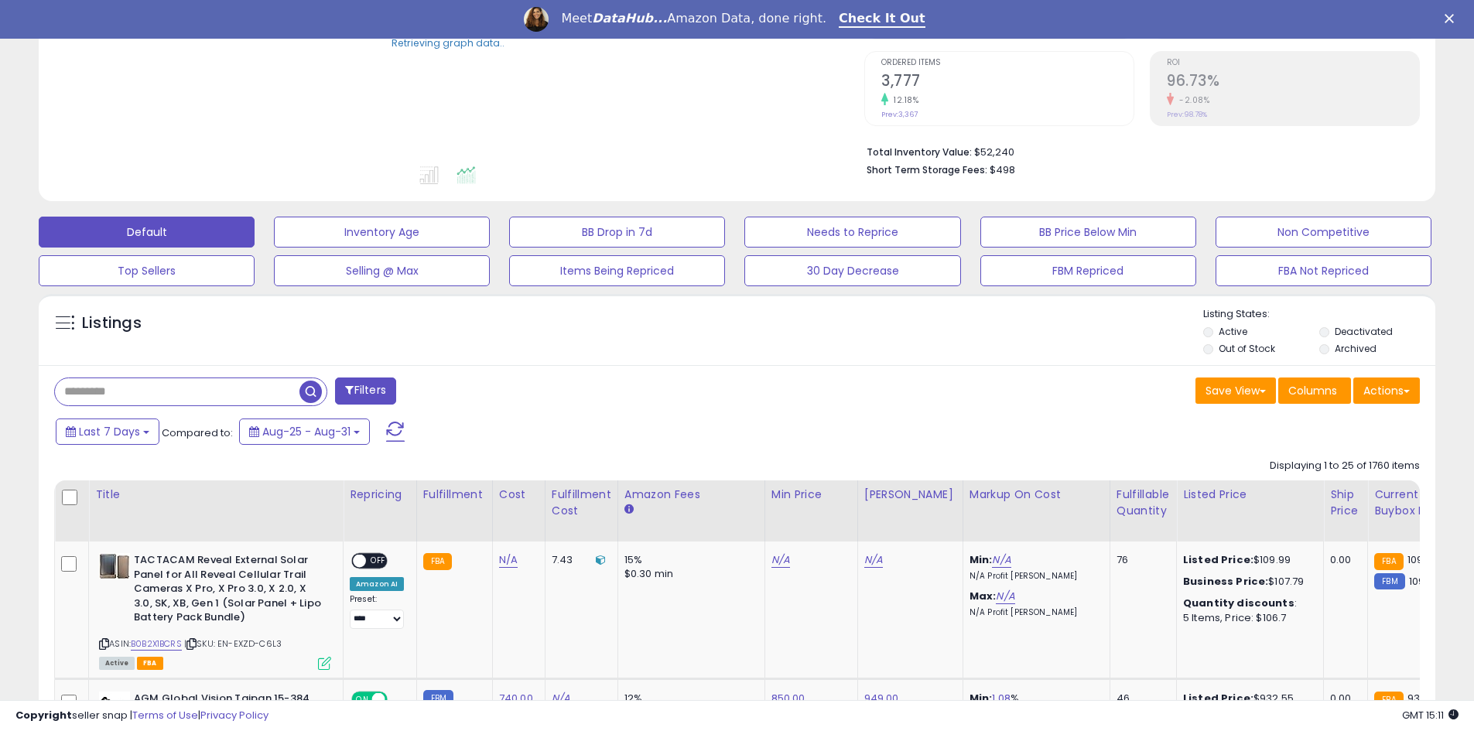 The image size is (1474, 731). Describe the element at coordinates (1002, 169) in the screenshot. I see `span: $498` at that location.